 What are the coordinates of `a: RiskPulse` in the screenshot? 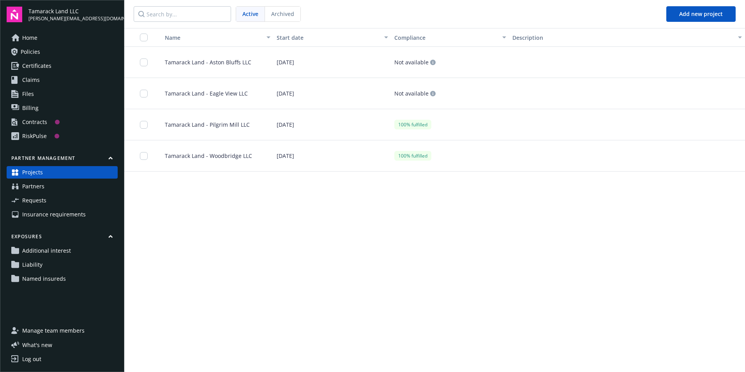 It's located at (62, 136).